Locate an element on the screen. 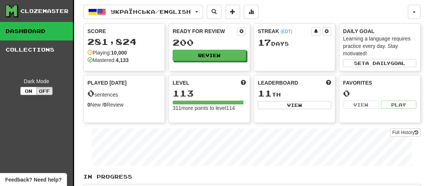 Image resolution: width=426 pixels, height=186 pixels. a: (EDT) is located at coordinates (287, 32).